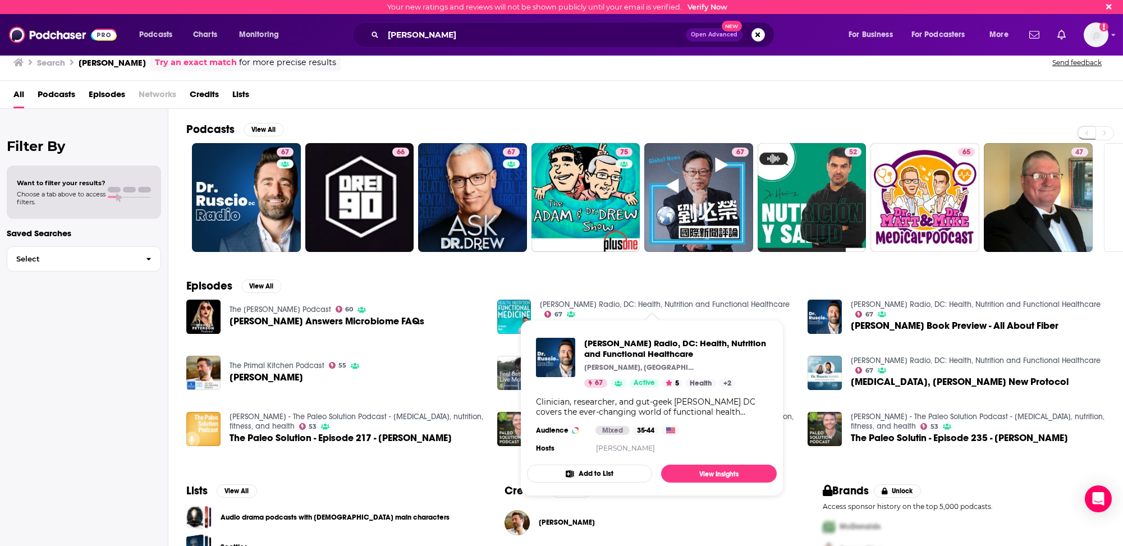 Image resolution: width=1123 pixels, height=546 pixels. What do you see at coordinates (203, 429) in the screenshot?
I see `a: The Paleo Solution - Episode 217 - Dr. Ruscio` at bounding box center [203, 429].